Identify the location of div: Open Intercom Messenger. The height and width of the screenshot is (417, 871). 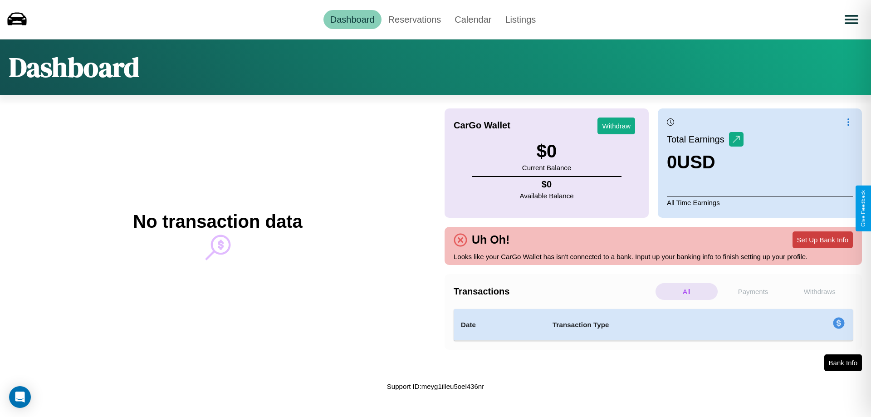
(20, 397).